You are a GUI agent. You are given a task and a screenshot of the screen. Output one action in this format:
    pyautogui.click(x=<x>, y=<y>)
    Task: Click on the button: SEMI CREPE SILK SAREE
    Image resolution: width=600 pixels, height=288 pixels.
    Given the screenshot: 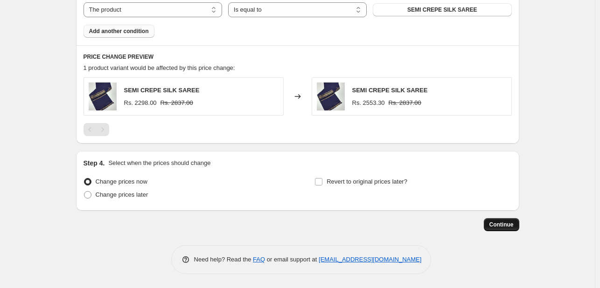 What is the action you would take?
    pyautogui.click(x=442, y=10)
    